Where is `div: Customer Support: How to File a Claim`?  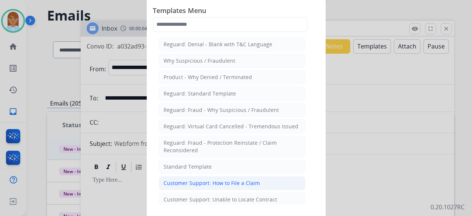 div: Customer Support: How to File a Claim is located at coordinates (212, 183).